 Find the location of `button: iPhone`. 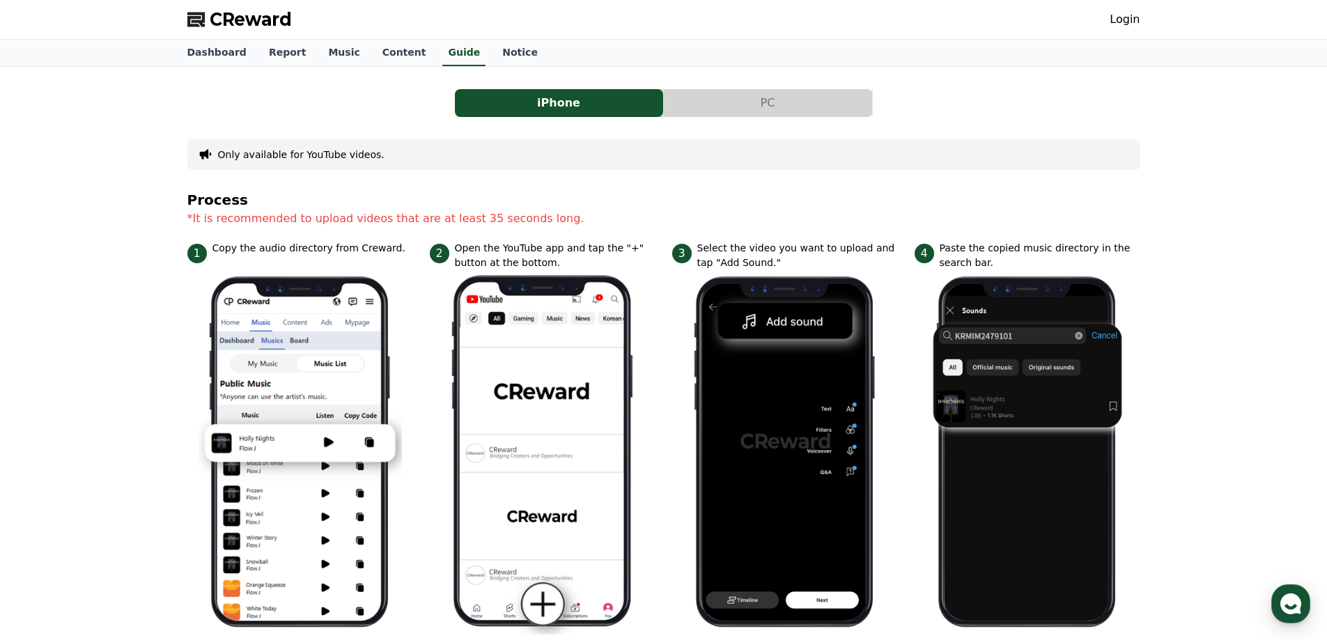

button: iPhone is located at coordinates (559, 103).